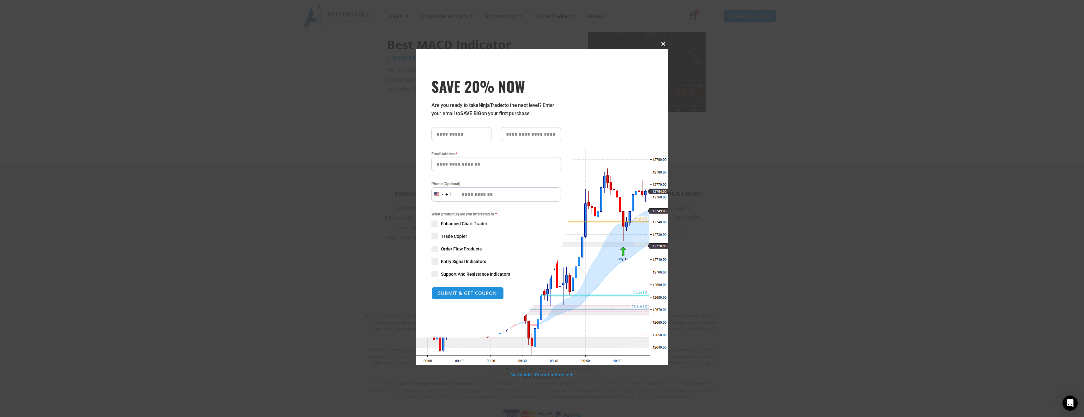  What do you see at coordinates (496, 237) in the screenshot?
I see `label: Trade Copier` at bounding box center [496, 237].